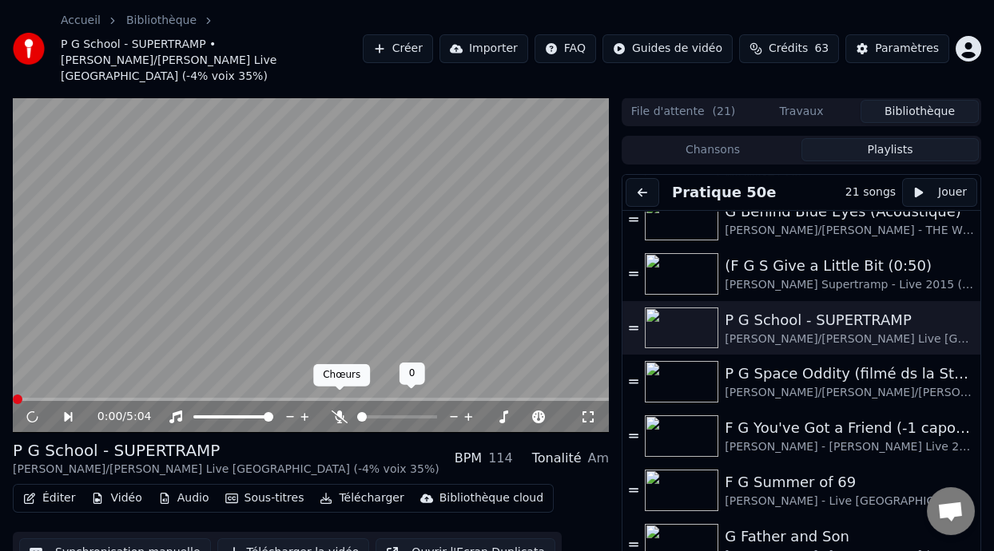  I want to click on div: 0, so click(412, 374).